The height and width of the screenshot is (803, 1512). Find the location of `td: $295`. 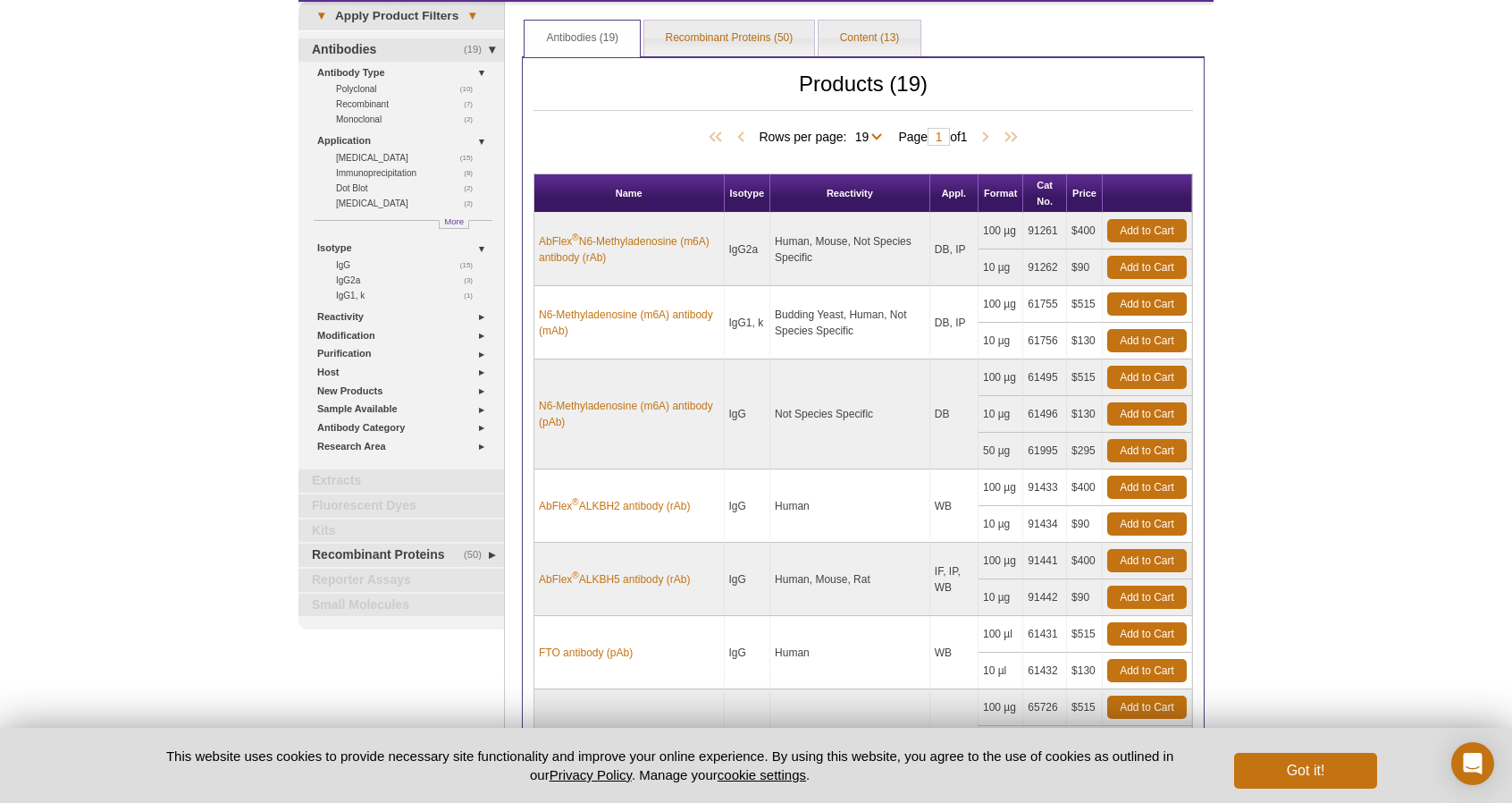

td: $295 is located at coordinates (1085, 450).